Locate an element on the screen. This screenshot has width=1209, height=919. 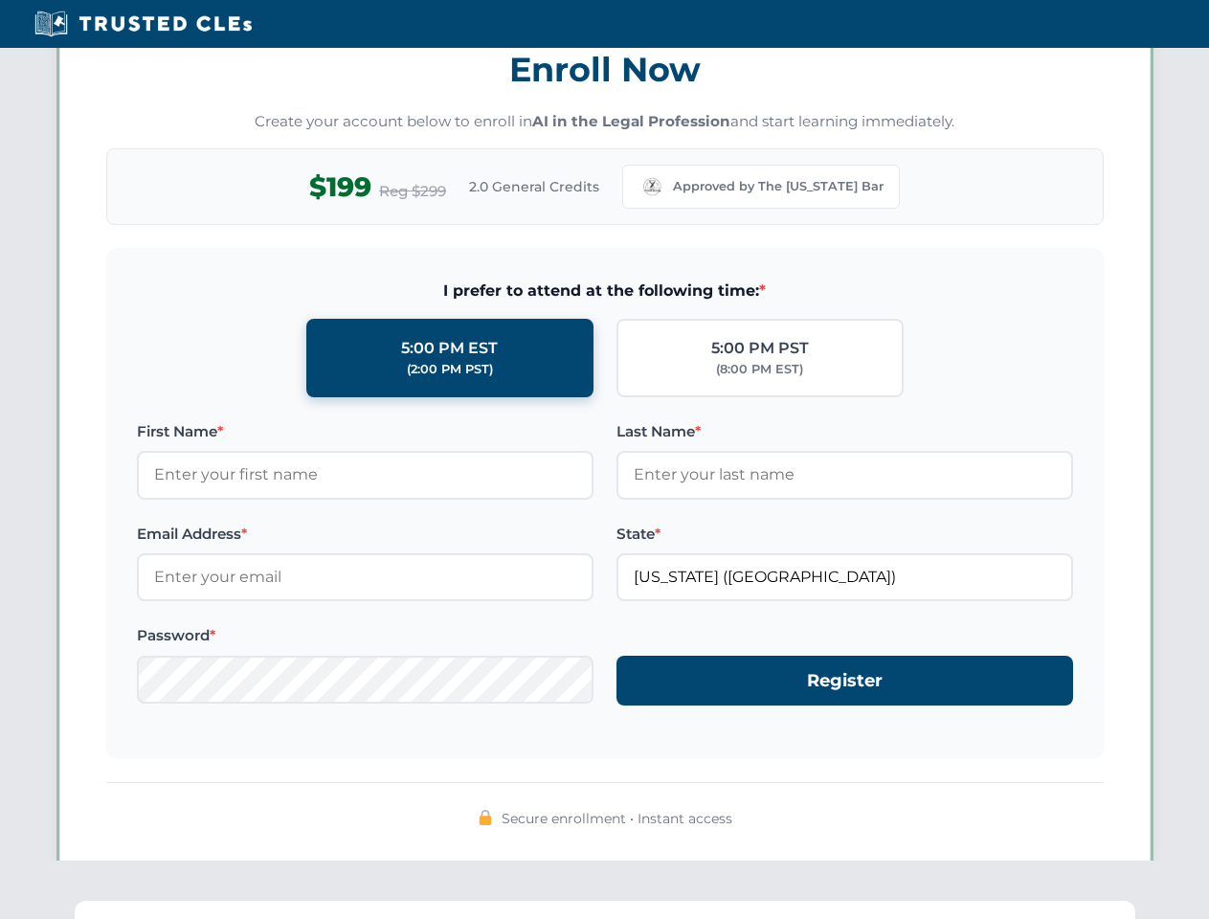
span: $199 is located at coordinates (340, 187).